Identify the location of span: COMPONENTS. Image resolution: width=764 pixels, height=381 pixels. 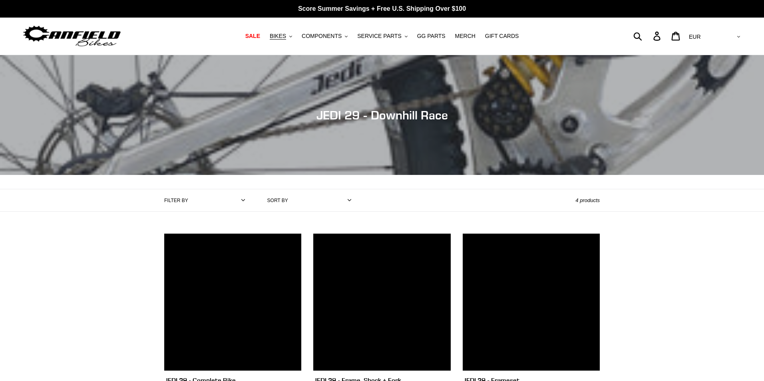
(322, 36).